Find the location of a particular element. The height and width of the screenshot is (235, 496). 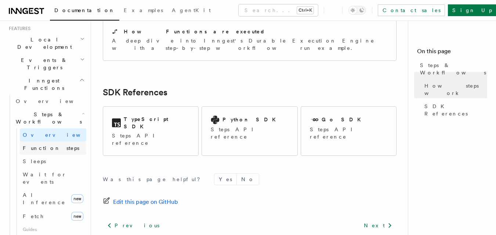

button: Search...Ctrl+K is located at coordinates (278, 10).